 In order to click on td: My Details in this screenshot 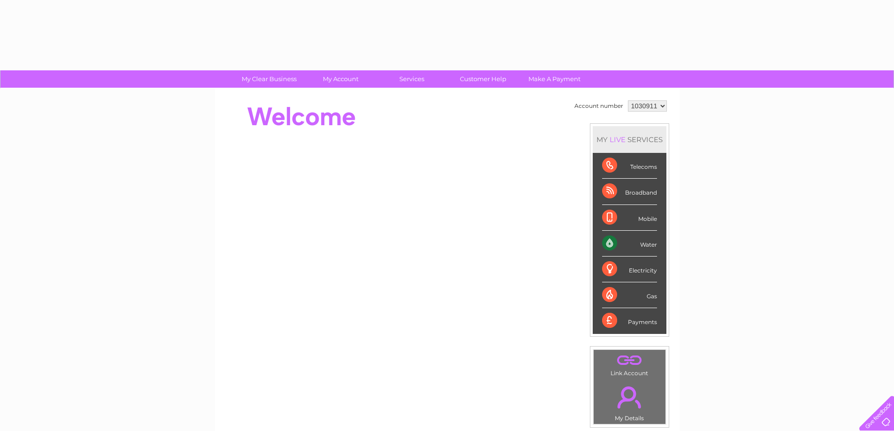, I will do `click(629, 401)`.